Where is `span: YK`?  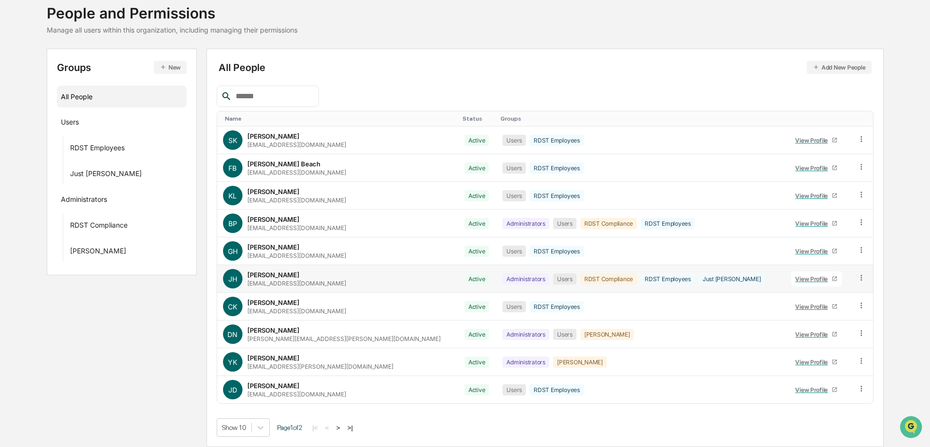 span: YK is located at coordinates (232, 362).